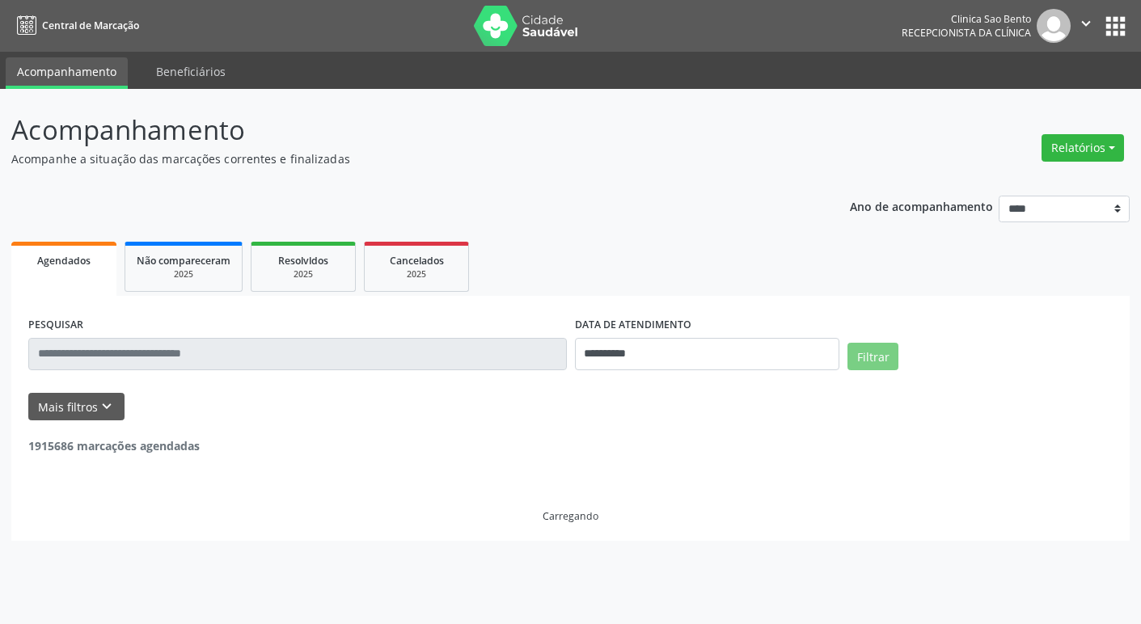 This screenshot has height=624, width=1141. What do you see at coordinates (633, 325) in the screenshot?
I see `label: DATA DE ATENDIMENTO` at bounding box center [633, 325].